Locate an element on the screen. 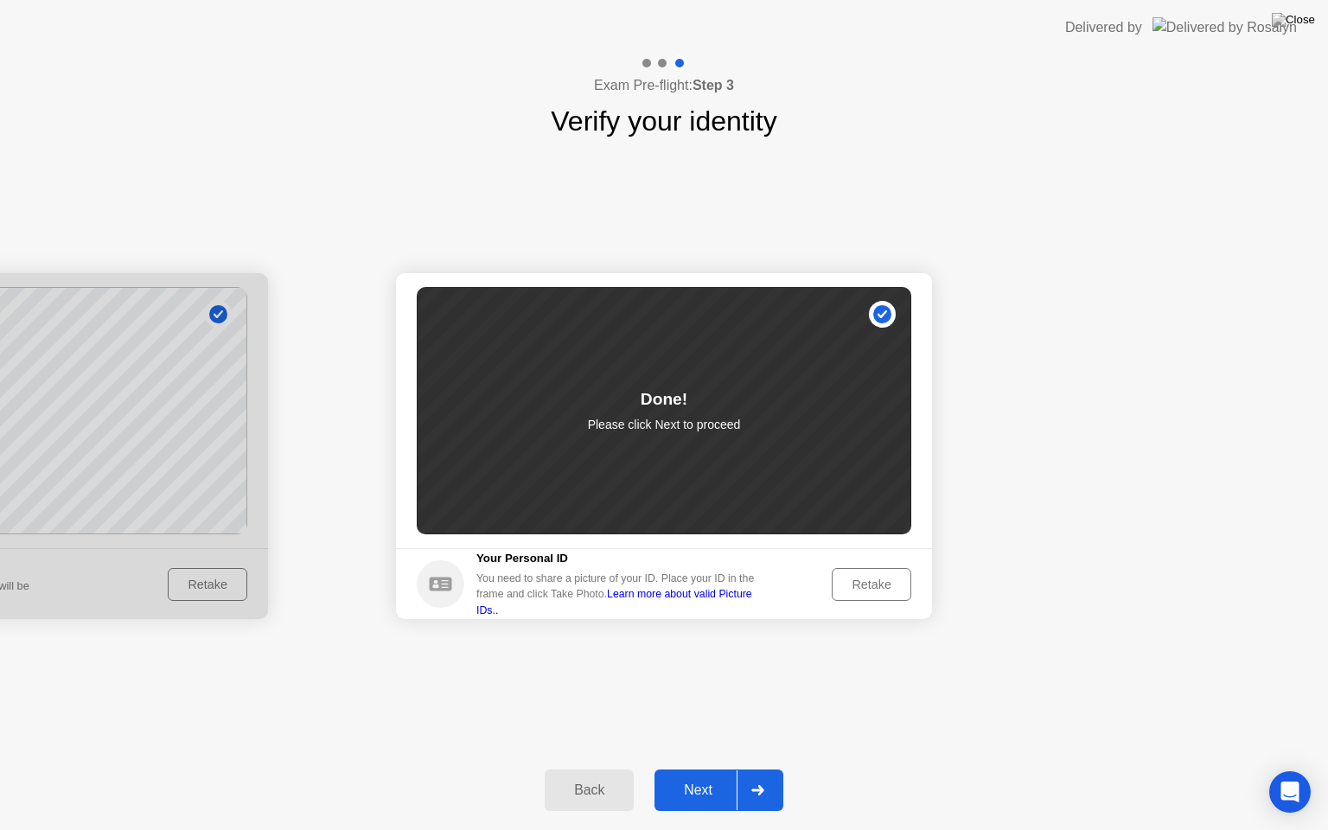  div: Open Intercom Messenger is located at coordinates (1290, 792).